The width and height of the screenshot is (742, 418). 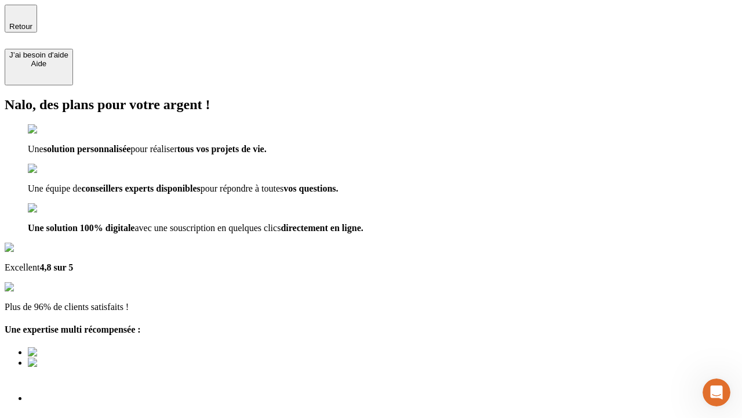 What do you see at coordinates (242, 188) in the screenshot?
I see `span: pour répondre à toutes` at bounding box center [242, 188].